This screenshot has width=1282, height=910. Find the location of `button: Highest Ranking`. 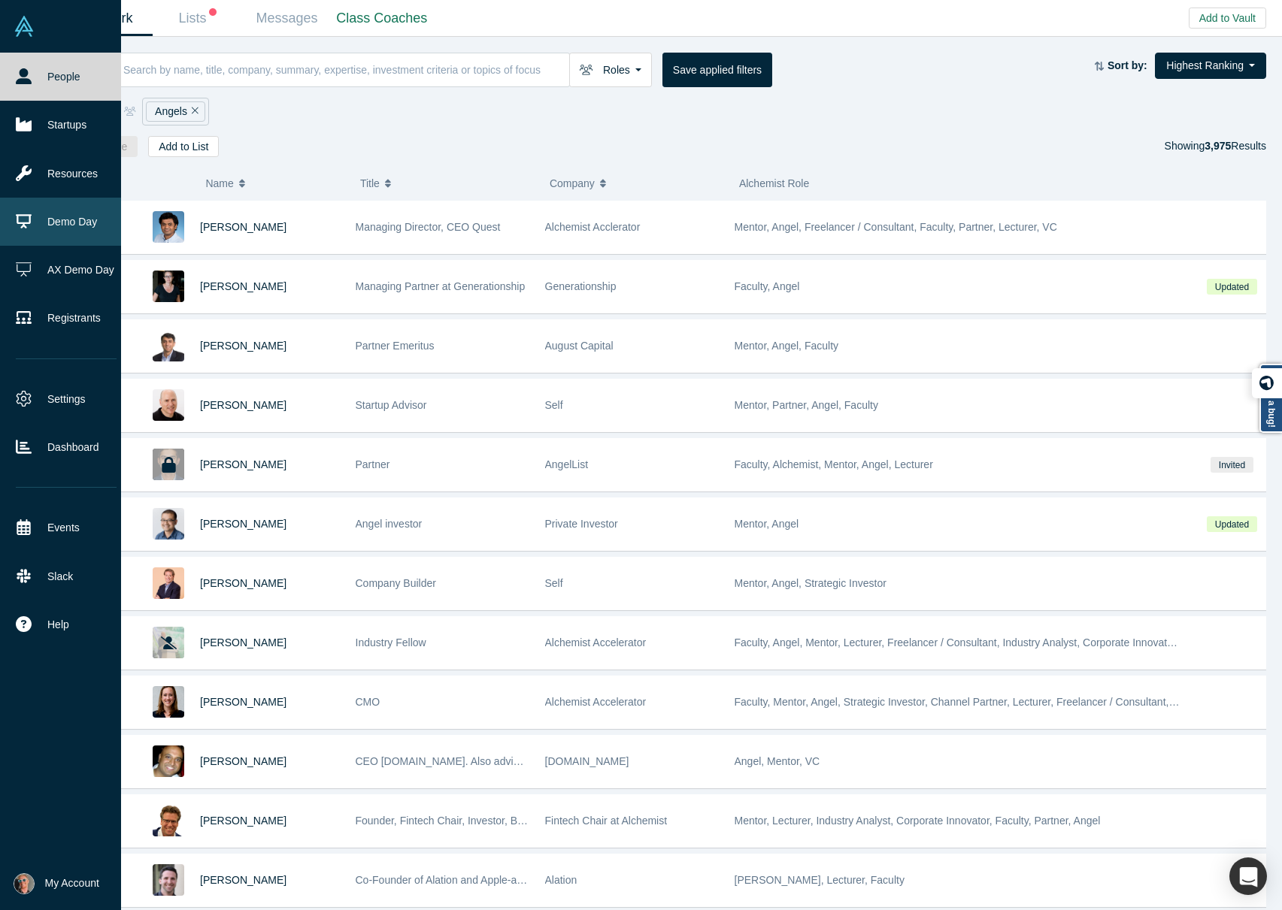

button: Highest Ranking is located at coordinates (1210, 65).